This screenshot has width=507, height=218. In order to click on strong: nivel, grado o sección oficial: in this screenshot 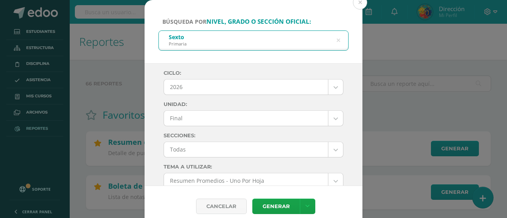, I will do `click(258, 21)`.